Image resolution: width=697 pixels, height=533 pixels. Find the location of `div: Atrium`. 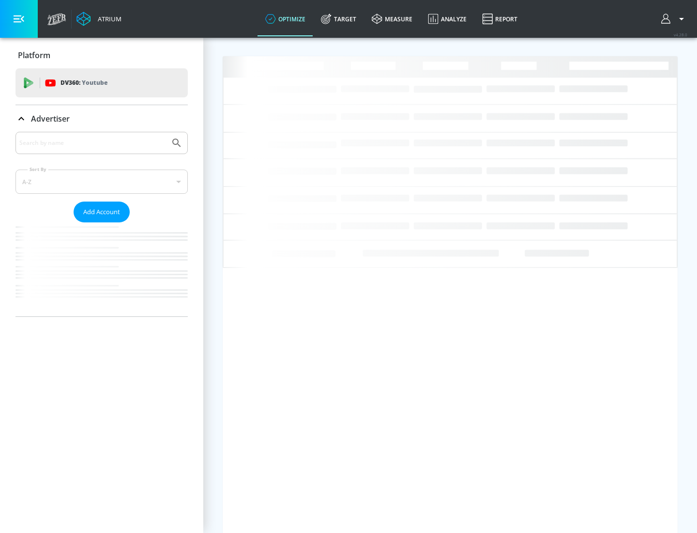

div: Atrium is located at coordinates (108, 19).